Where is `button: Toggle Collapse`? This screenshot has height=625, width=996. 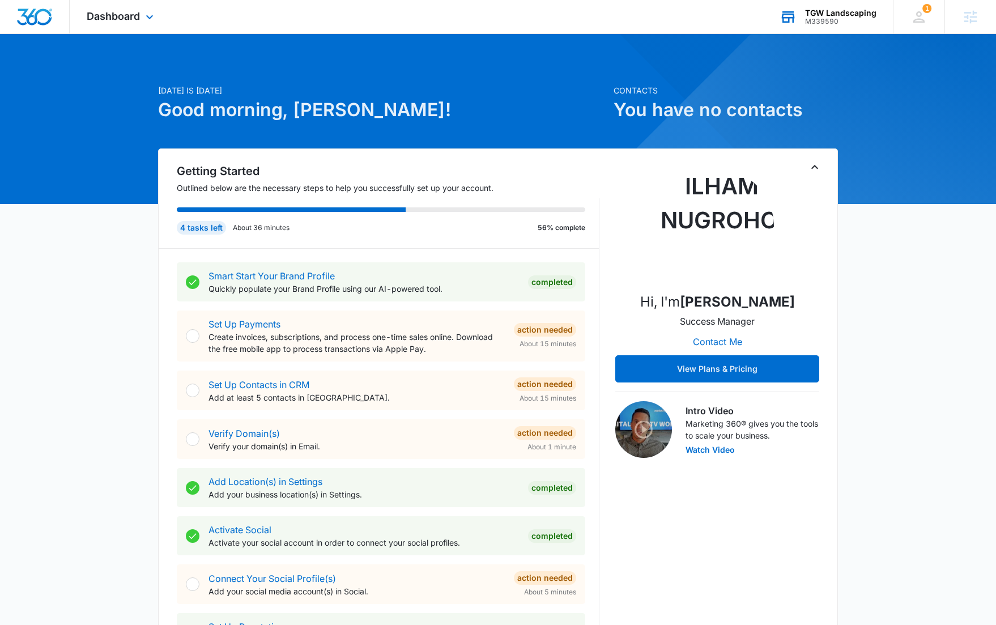
button: Toggle Collapse is located at coordinates (815, 167).